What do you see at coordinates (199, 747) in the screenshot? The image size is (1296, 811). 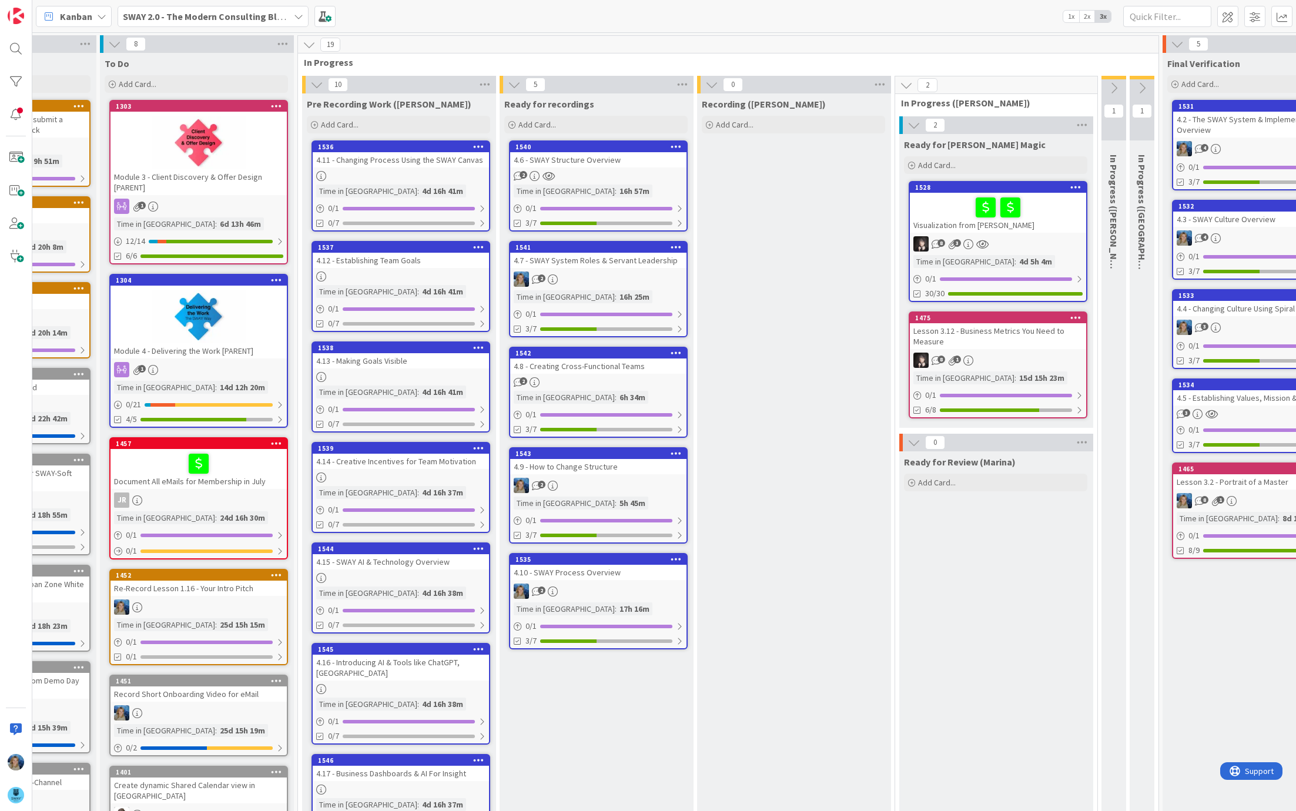 I see `div: 0/2` at bounding box center [199, 747].